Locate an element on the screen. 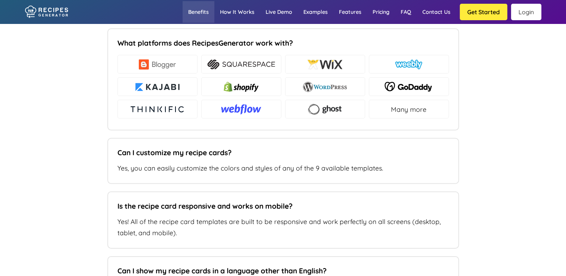 The image size is (566, 276). p: Yes! All of the recipe card templates are built to be responsive and work perfectly on all screen... is located at coordinates (283, 227).